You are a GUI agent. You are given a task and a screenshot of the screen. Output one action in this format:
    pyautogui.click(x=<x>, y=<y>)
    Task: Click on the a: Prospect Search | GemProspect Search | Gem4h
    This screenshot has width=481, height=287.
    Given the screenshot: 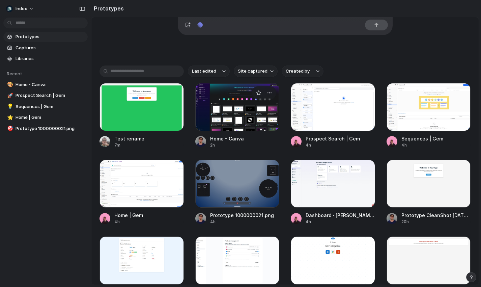 What is the action you would take?
    pyautogui.click(x=333, y=115)
    